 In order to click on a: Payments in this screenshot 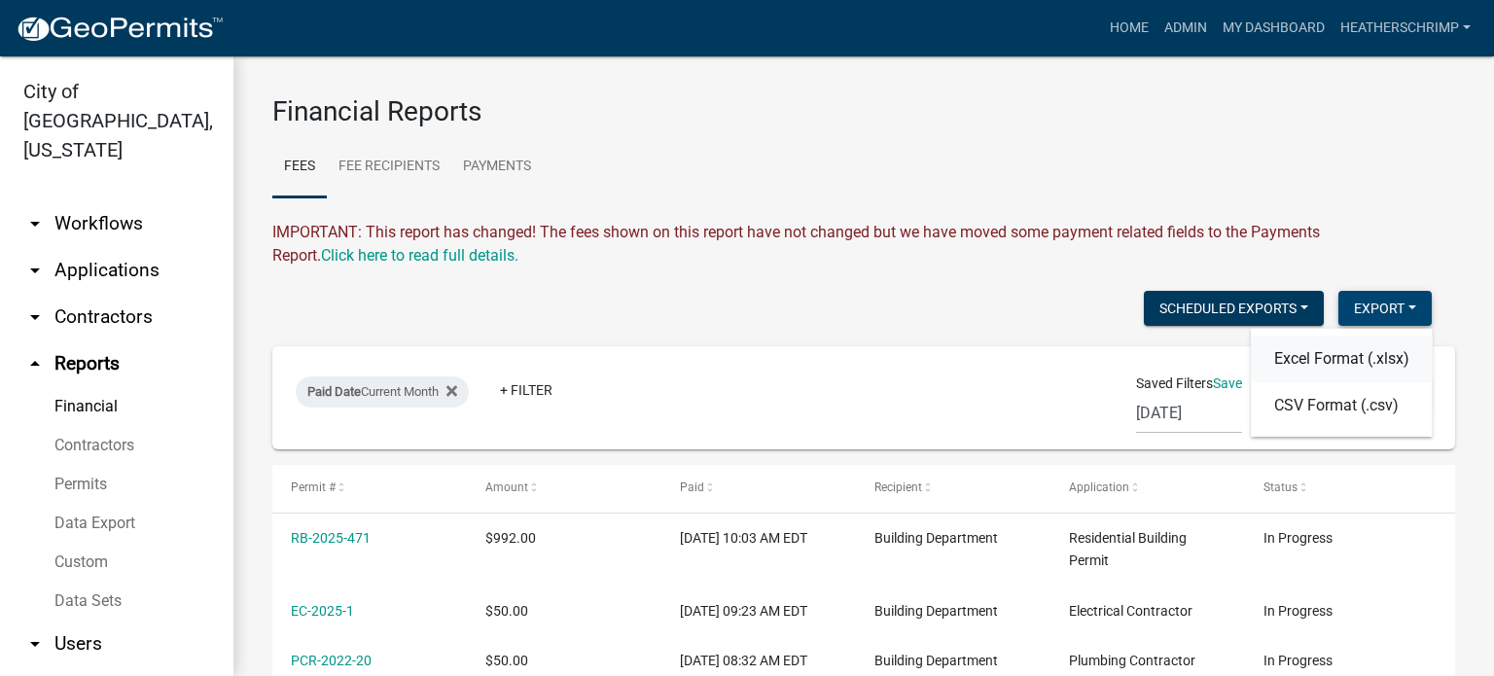, I will do `click(497, 167)`.